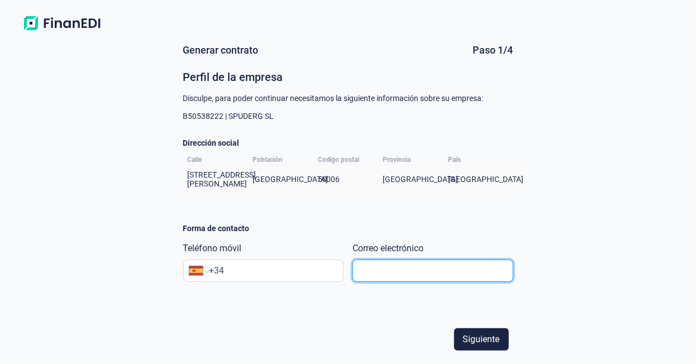  I want to click on div: B50538222 | SPUDERG SL, so click(348, 116).